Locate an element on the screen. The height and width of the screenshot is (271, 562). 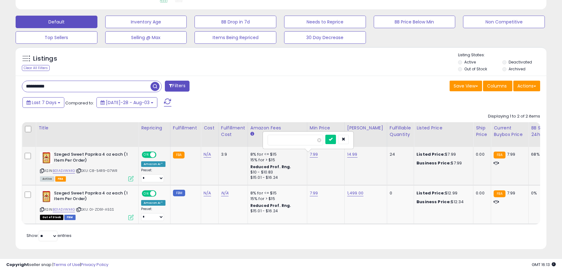
button: Selling @ Max is located at coordinates (146, 37).